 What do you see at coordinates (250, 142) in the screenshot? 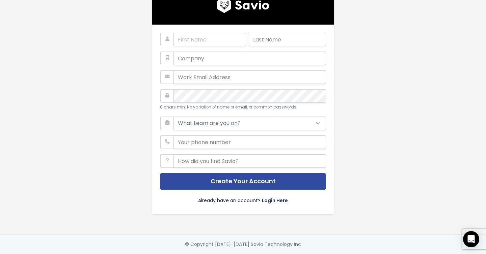
I see `input: Your phone number` at bounding box center [250, 142].